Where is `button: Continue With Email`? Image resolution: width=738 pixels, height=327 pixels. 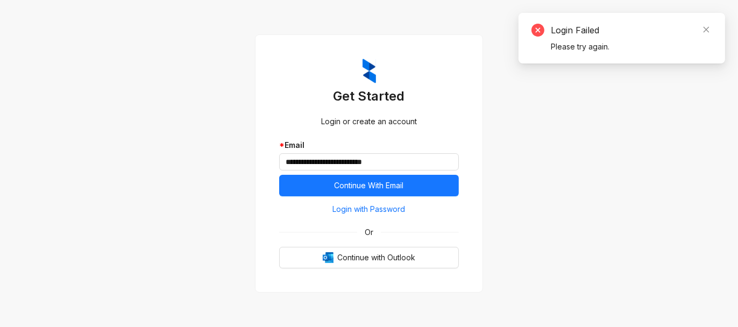
button: Continue With Email is located at coordinates (369, 186).